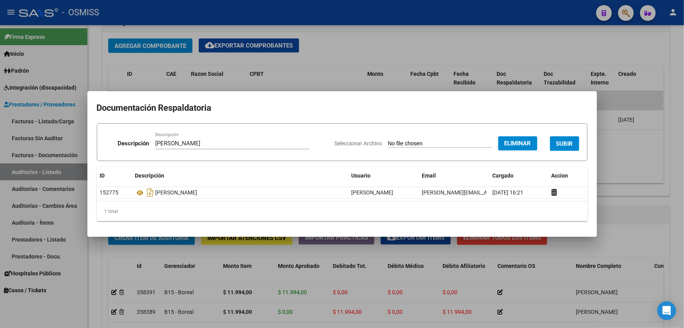 The height and width of the screenshot is (328, 684). What do you see at coordinates (115, 175) in the screenshot?
I see `datatable-header-cell: ID` at bounding box center [115, 175].